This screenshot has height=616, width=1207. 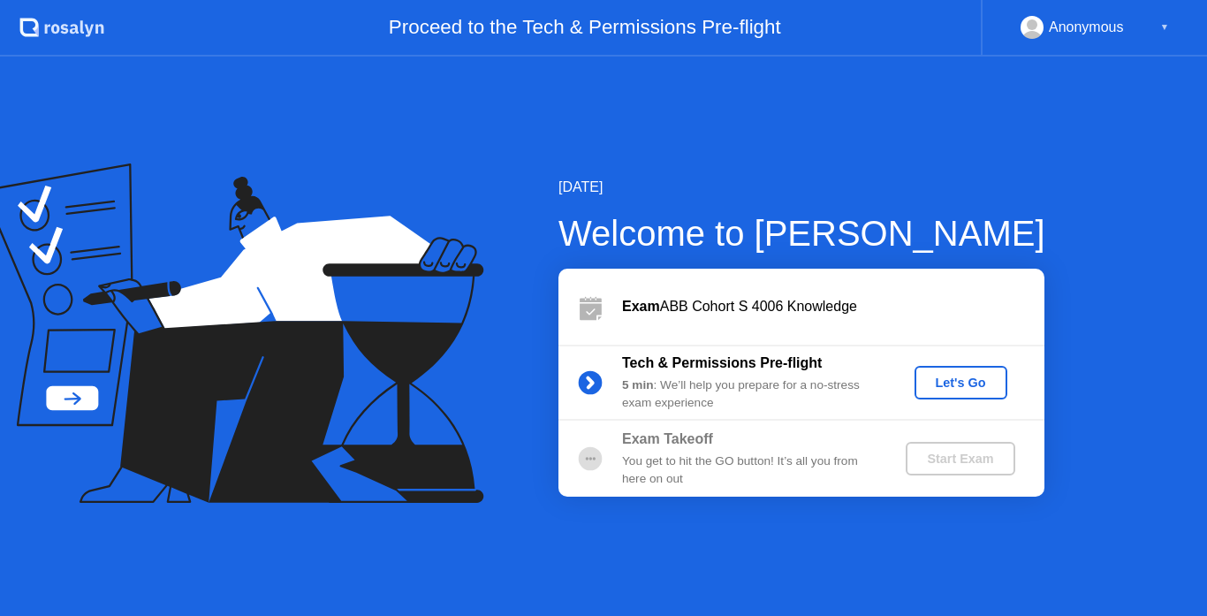 I want to click on b: 5 min, so click(x=638, y=384).